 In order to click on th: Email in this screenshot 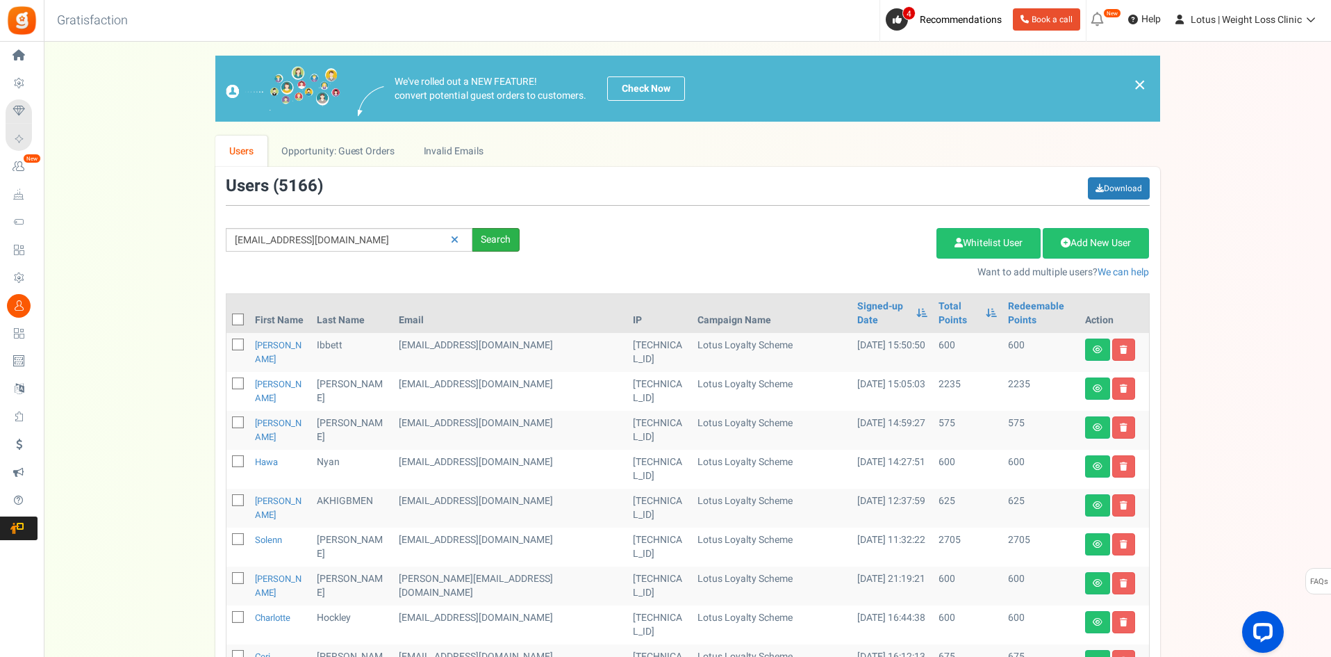, I will do `click(510, 313)`.